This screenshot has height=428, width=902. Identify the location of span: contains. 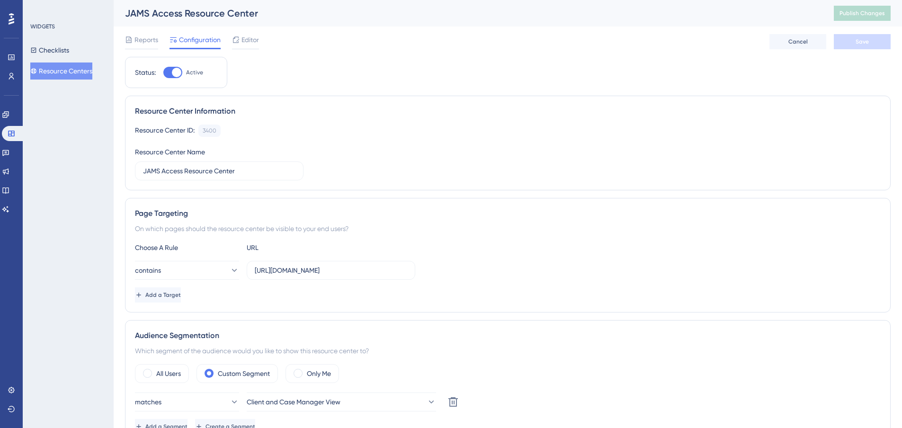
(148, 270).